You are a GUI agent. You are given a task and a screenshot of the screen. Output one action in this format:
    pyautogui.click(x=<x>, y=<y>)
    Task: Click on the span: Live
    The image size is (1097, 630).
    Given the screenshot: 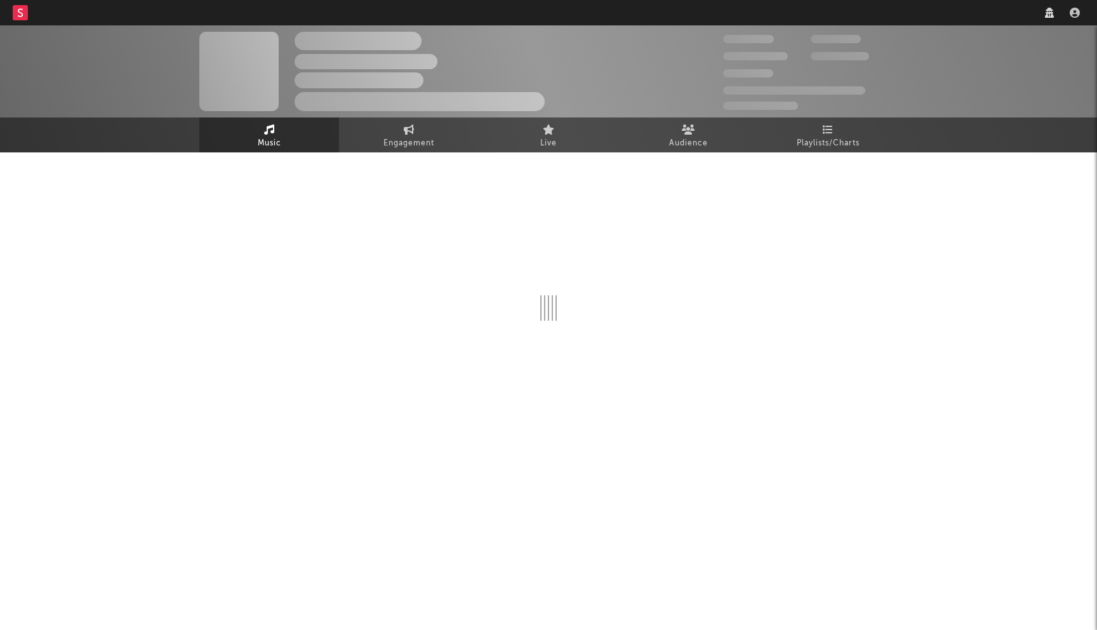 What is the action you would take?
    pyautogui.click(x=549, y=143)
    